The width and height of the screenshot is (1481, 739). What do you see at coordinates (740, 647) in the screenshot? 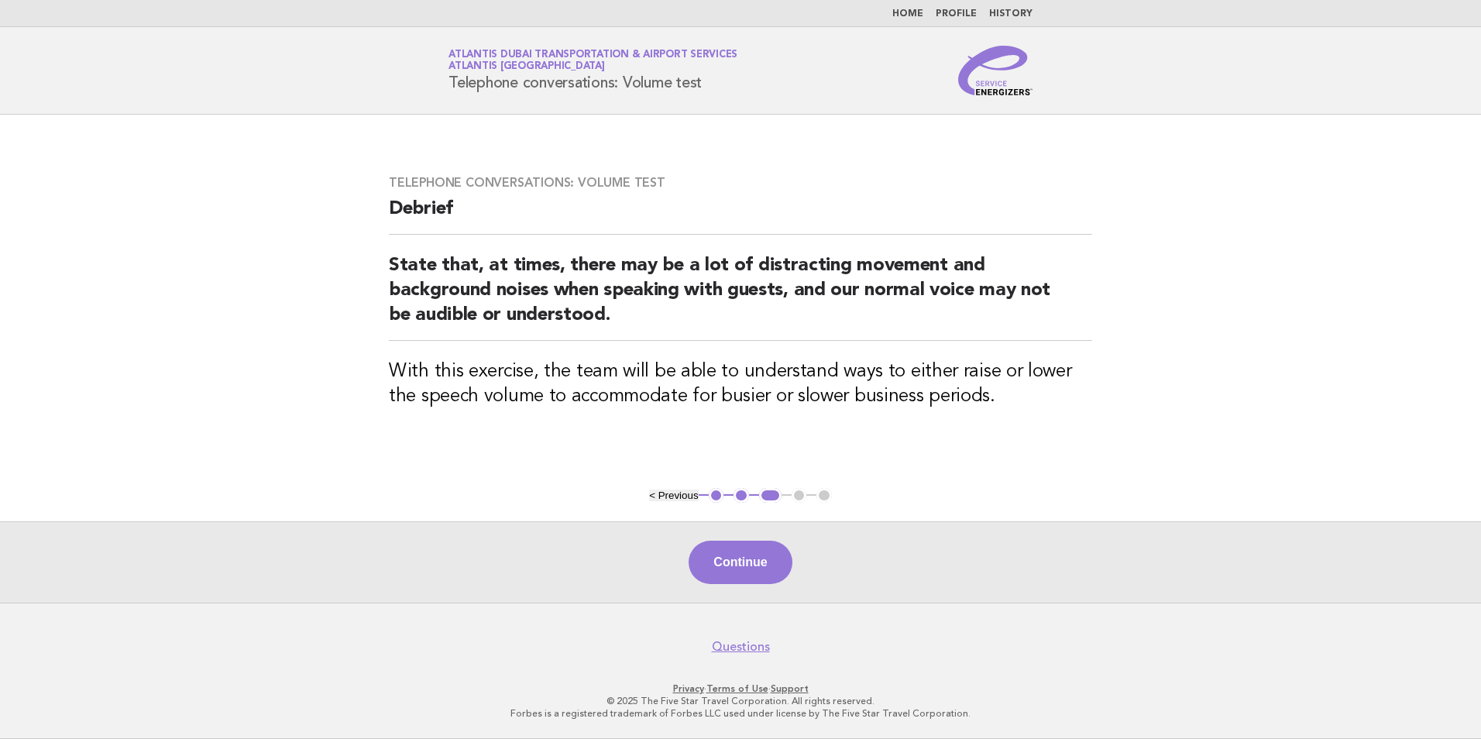
I see `a: Questions` at bounding box center [740, 647].